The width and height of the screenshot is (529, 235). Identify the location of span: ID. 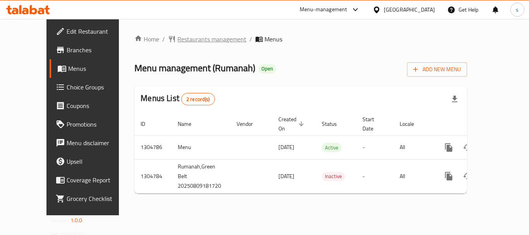
(148, 124).